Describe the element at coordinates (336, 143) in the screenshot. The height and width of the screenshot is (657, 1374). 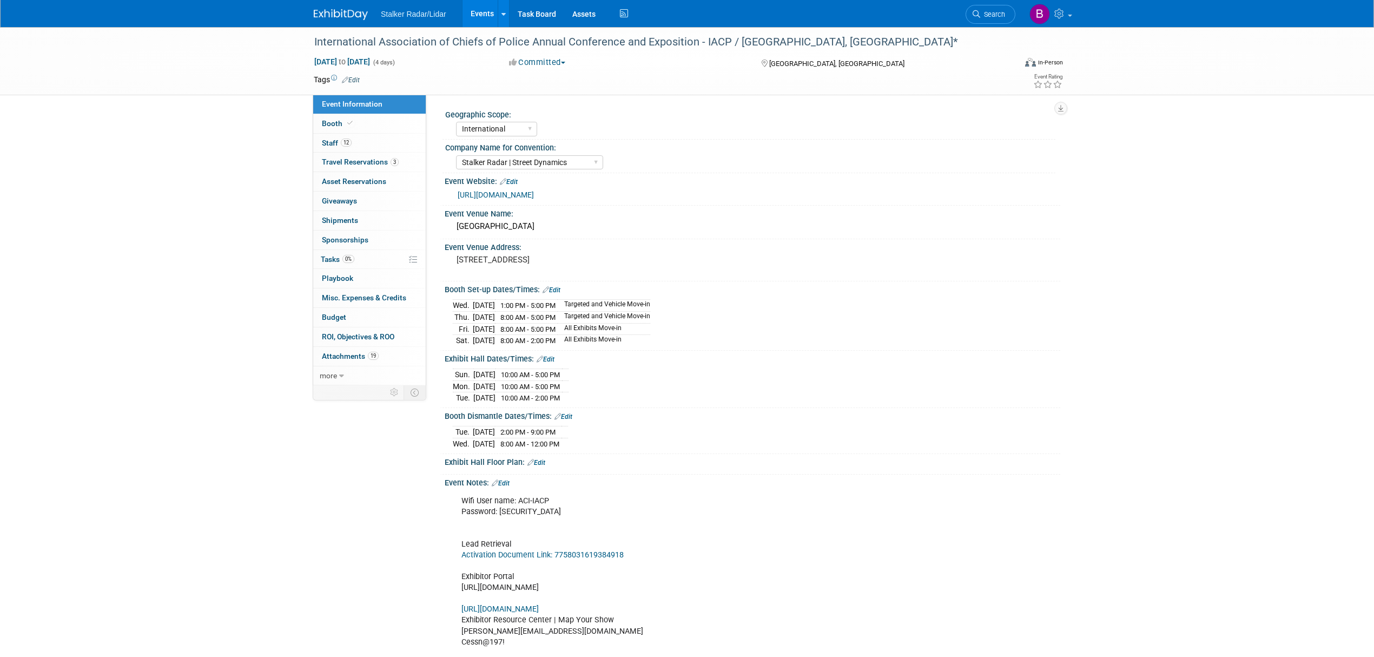
I see `span: Staff` at that location.